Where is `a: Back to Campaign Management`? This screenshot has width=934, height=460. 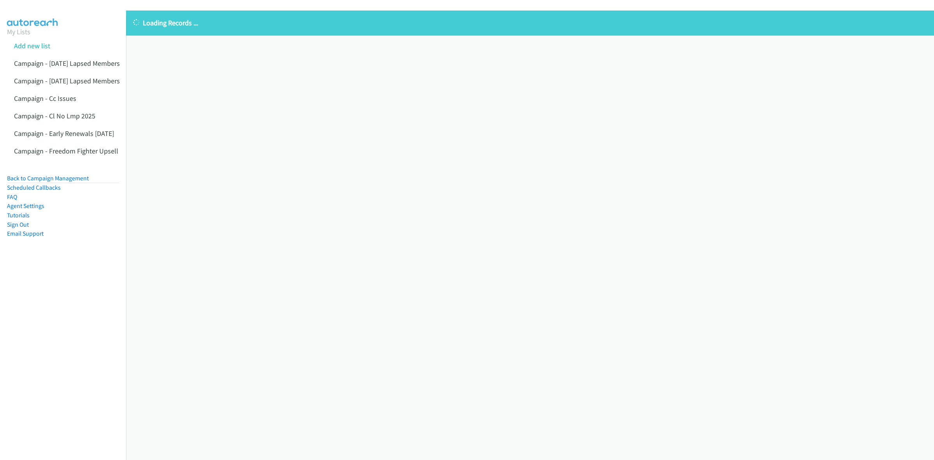 a: Back to Campaign Management is located at coordinates (48, 178).